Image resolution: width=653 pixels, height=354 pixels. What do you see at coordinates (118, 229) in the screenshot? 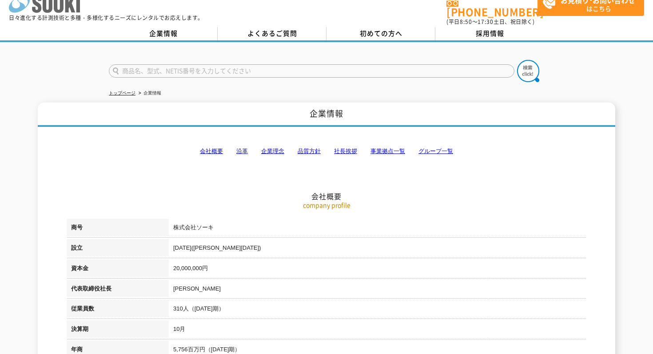
I see `th: 商号` at bounding box center [118, 229].